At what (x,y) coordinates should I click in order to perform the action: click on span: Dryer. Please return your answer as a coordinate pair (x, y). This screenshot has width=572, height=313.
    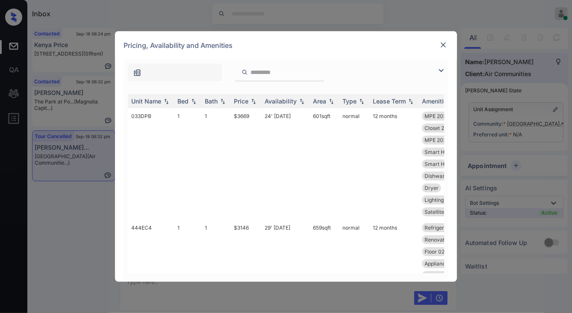
    Looking at the image, I should click on (431, 188).